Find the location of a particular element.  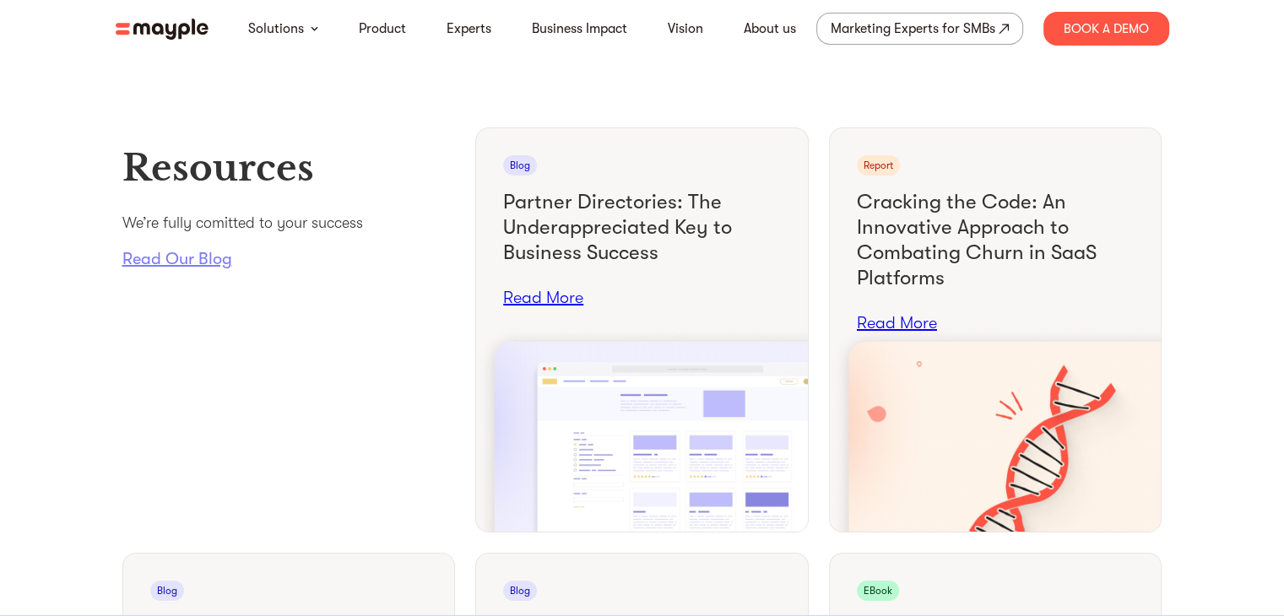

div: report is located at coordinates (878, 165).